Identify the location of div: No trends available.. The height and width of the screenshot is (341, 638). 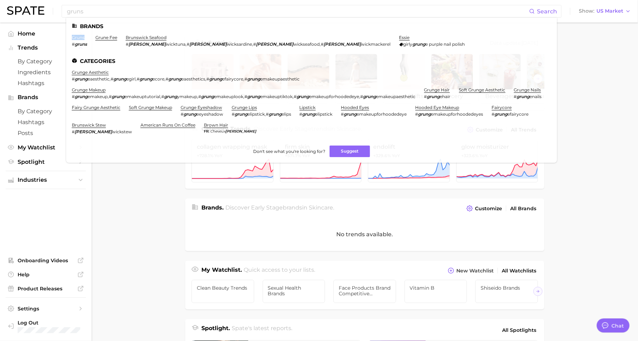
(365, 234).